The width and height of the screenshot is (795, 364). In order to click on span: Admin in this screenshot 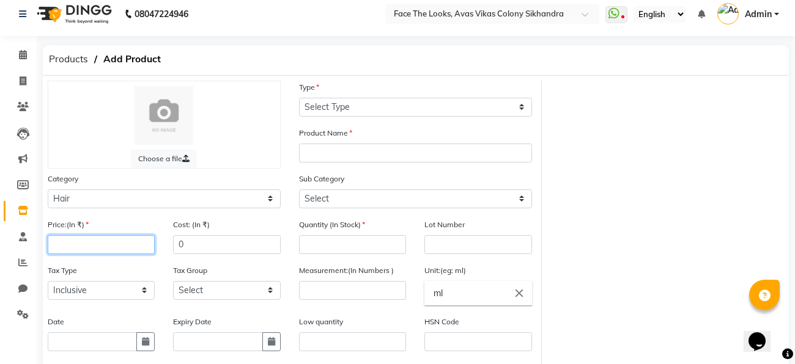, I will do `click(758, 14)`.